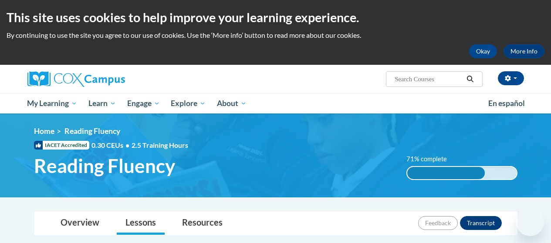  I want to click on span: My Learning, so click(52, 104).